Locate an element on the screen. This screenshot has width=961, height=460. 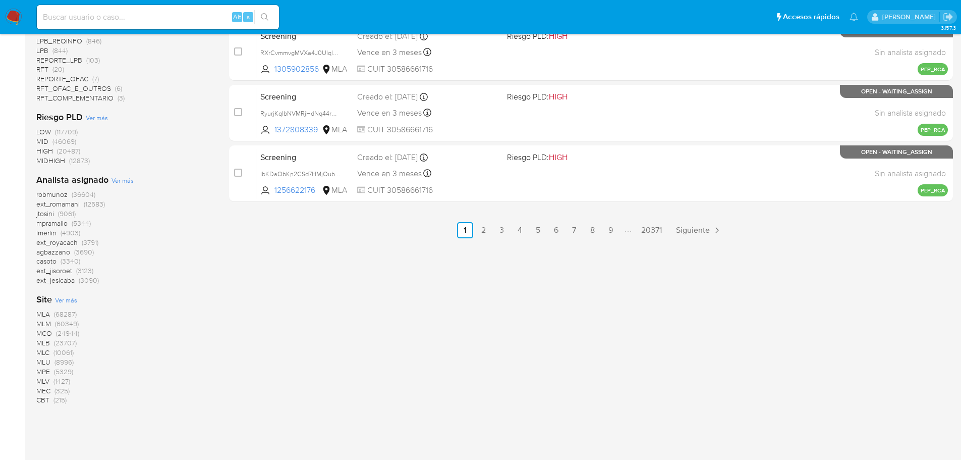
span: Accesos rápidos is located at coordinates (811, 17).